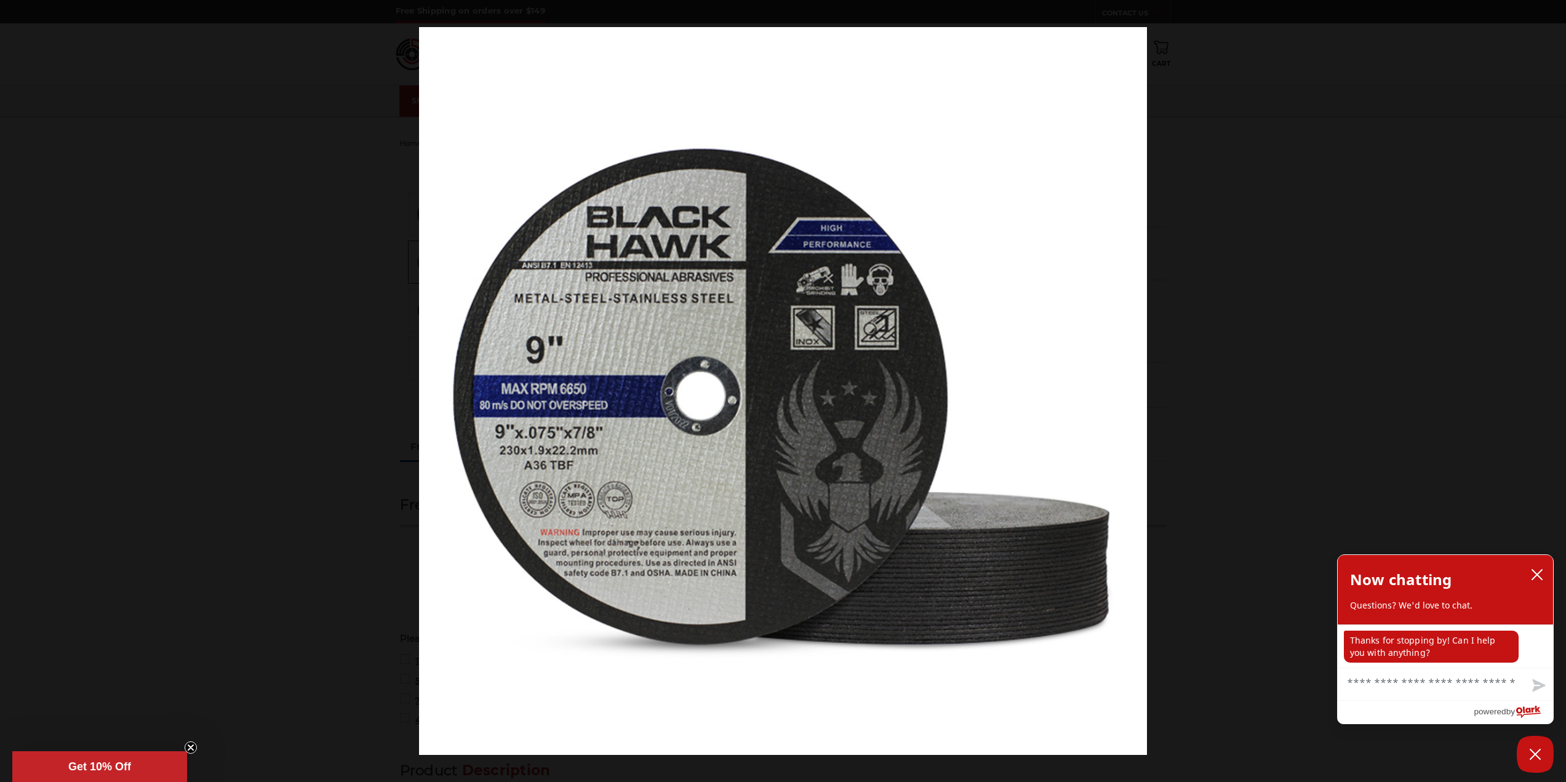  Describe the element at coordinates (1446, 606) in the screenshot. I see `p: Questions? We'd love to chat.` at that location.